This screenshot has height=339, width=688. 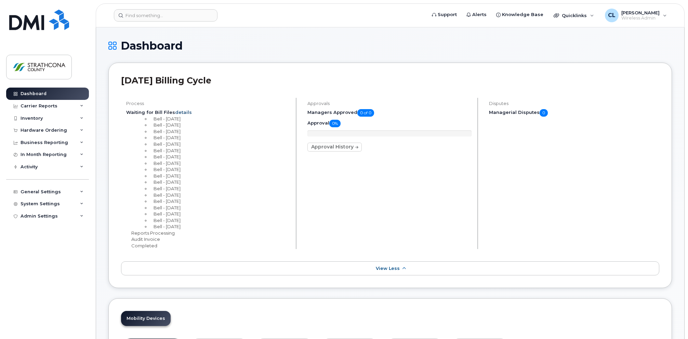 I want to click on h4: Disputes, so click(x=575, y=103).